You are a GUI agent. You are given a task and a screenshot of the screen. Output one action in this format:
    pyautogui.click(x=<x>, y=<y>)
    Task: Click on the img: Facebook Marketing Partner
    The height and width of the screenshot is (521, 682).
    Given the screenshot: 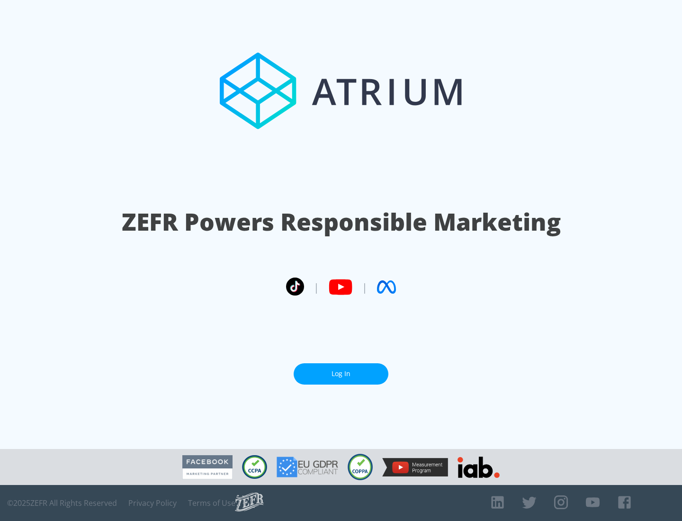 What is the action you would take?
    pyautogui.click(x=208, y=467)
    